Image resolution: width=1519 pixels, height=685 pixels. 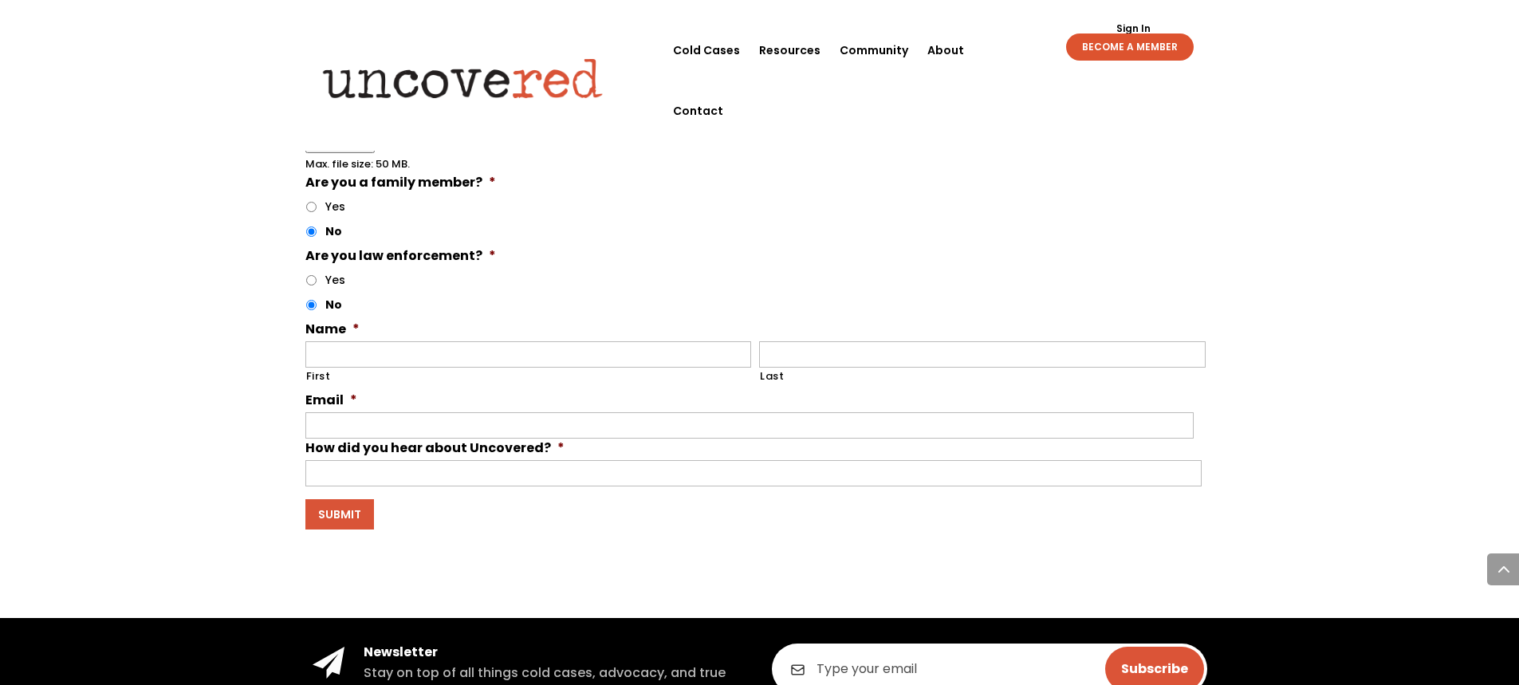 What do you see at coordinates (1133, 29) in the screenshot?
I see `a: Sign In` at bounding box center [1133, 29].